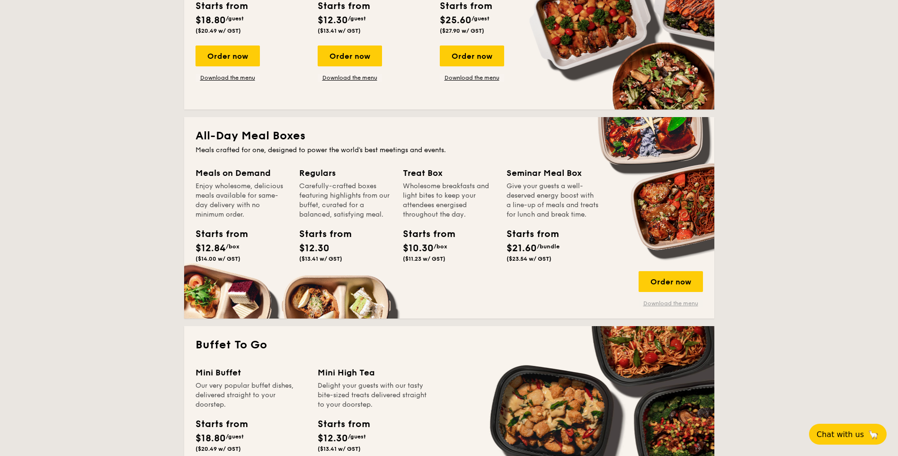  I want to click on div: Our very popular buffet dishes, delivered straight to your doorstep., so click(251, 395).